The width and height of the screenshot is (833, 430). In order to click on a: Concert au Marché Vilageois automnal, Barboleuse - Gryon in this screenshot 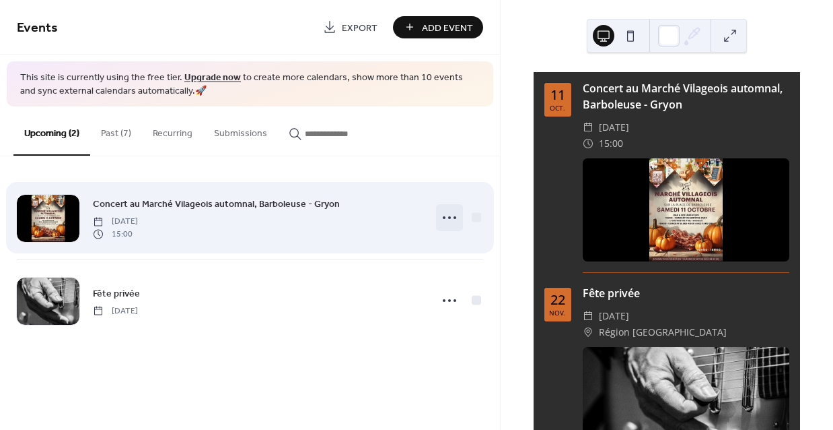, I will do `click(216, 203)`.